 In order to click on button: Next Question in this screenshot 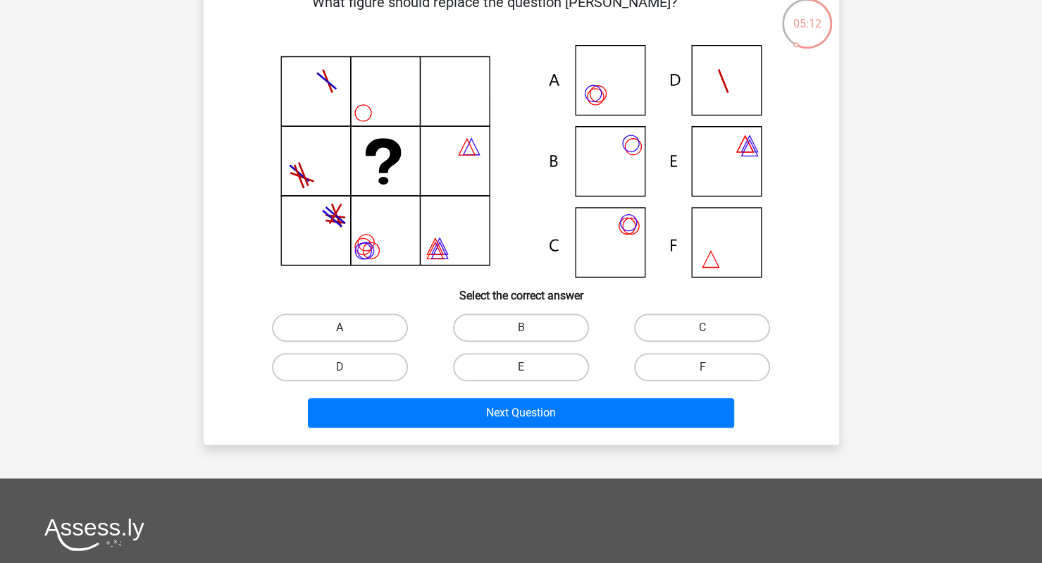, I will do `click(521, 413)`.